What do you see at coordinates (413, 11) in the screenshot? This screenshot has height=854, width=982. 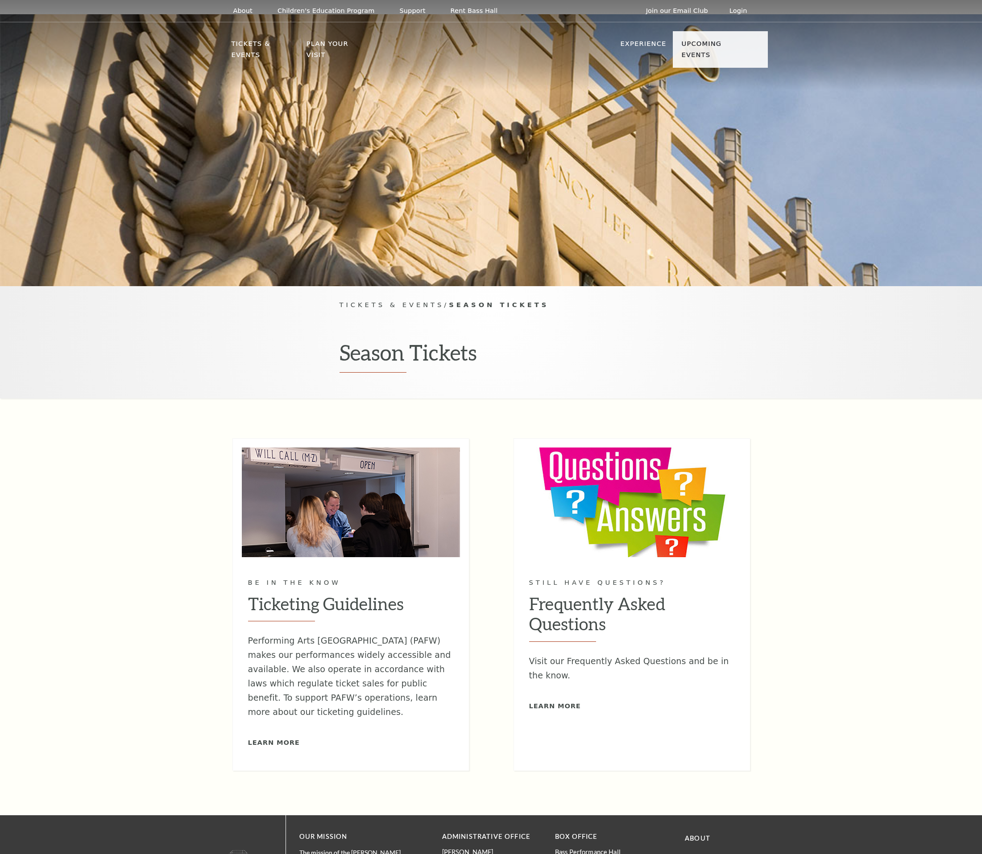 I see `p: Support` at bounding box center [413, 11].